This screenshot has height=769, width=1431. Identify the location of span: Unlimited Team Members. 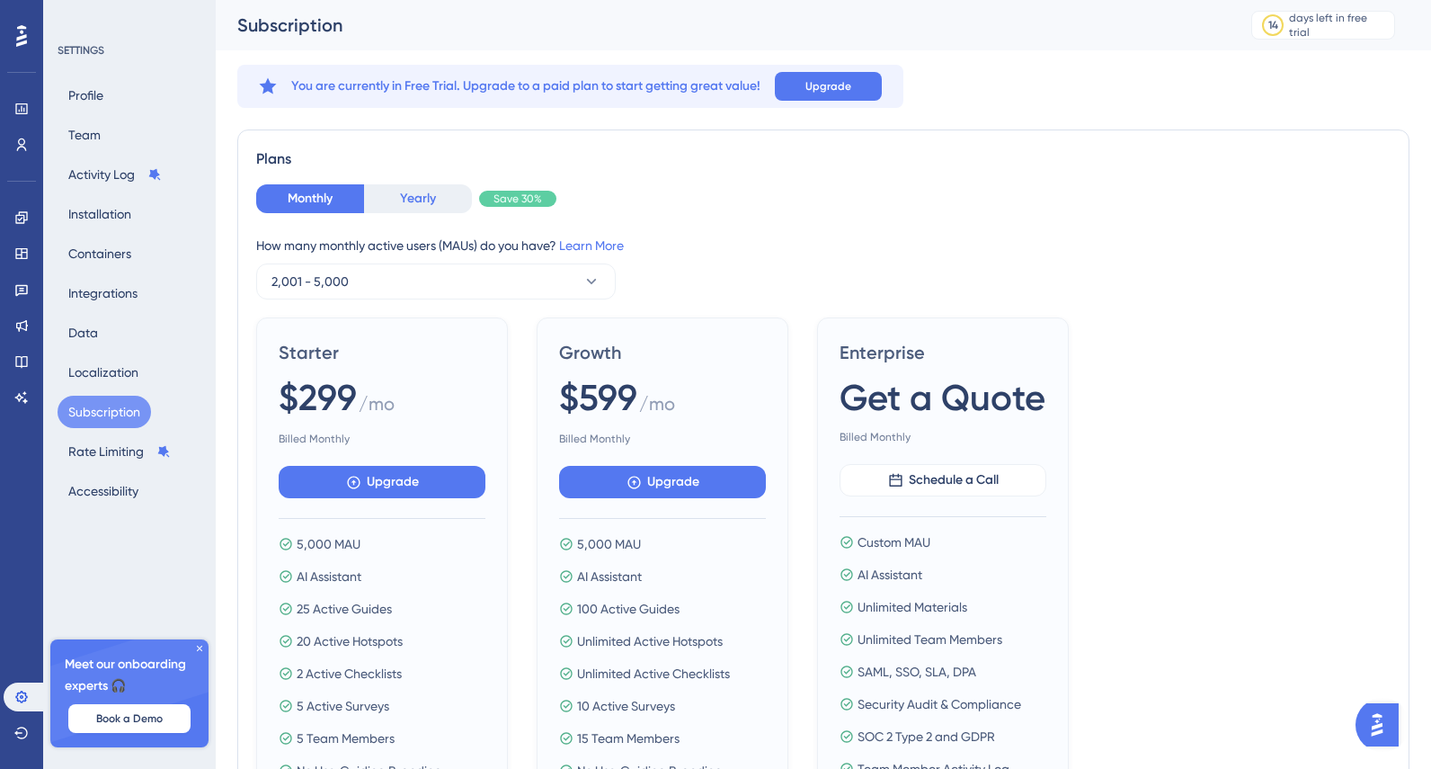
(930, 639).